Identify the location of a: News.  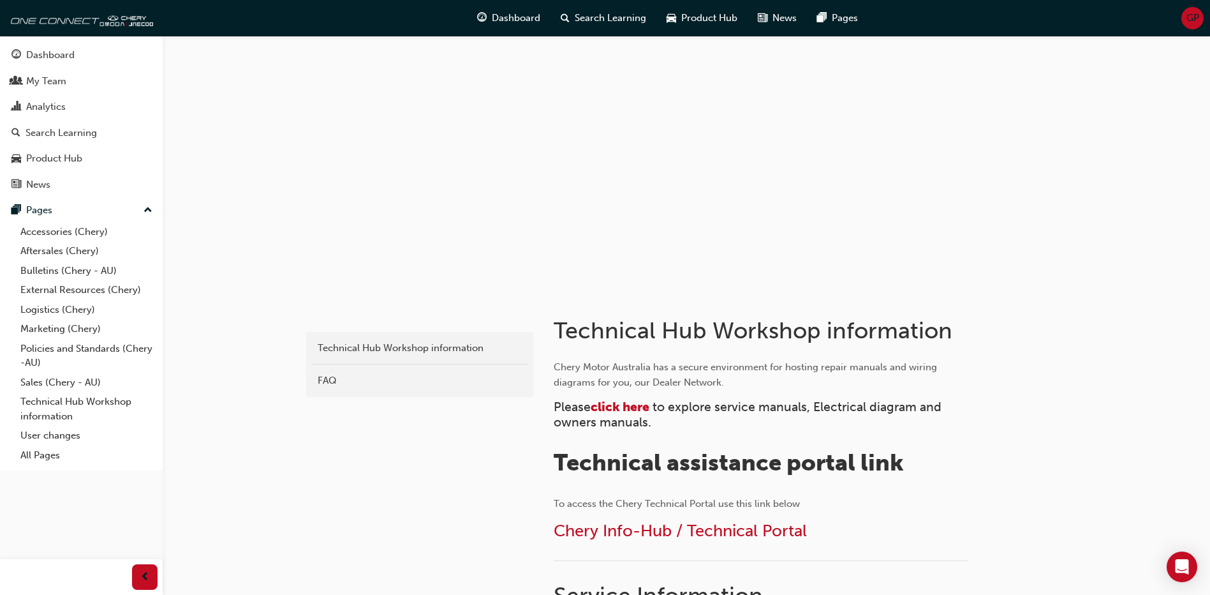
(81, 184).